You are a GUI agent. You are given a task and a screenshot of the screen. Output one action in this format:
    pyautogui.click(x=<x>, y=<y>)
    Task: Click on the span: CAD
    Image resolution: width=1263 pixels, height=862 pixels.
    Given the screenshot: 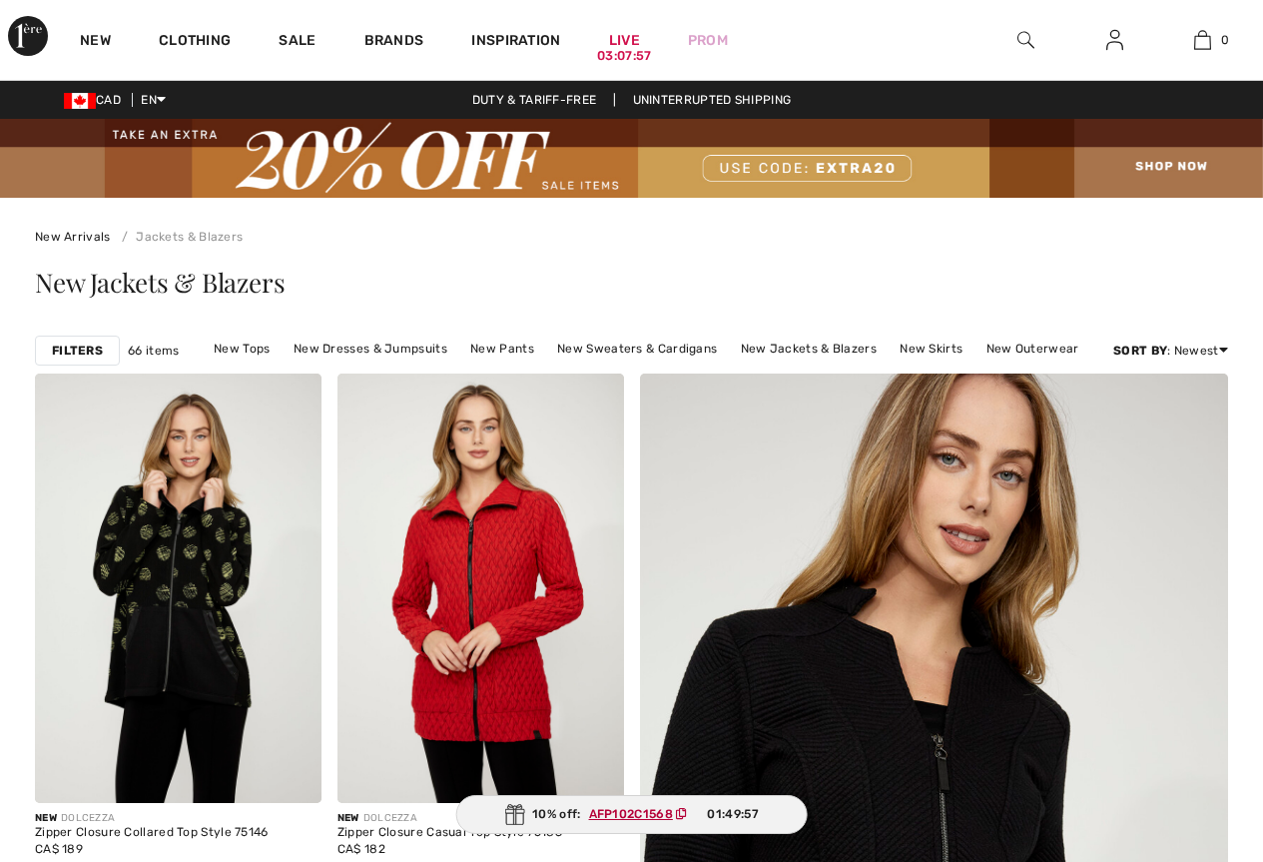 What is the action you would take?
    pyautogui.click(x=96, y=100)
    